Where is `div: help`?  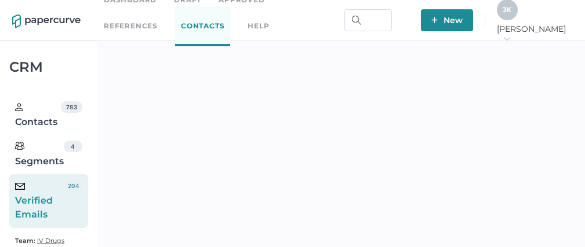 div: help is located at coordinates (258, 26).